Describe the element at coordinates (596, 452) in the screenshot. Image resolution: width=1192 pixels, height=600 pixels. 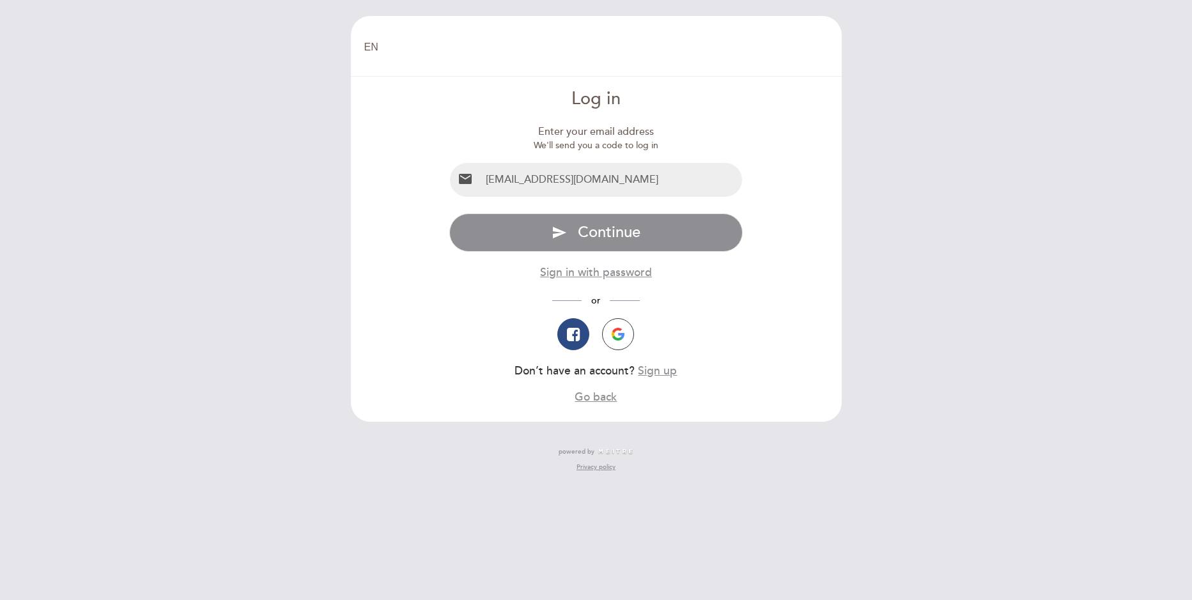
I see `a: powered by` at that location.